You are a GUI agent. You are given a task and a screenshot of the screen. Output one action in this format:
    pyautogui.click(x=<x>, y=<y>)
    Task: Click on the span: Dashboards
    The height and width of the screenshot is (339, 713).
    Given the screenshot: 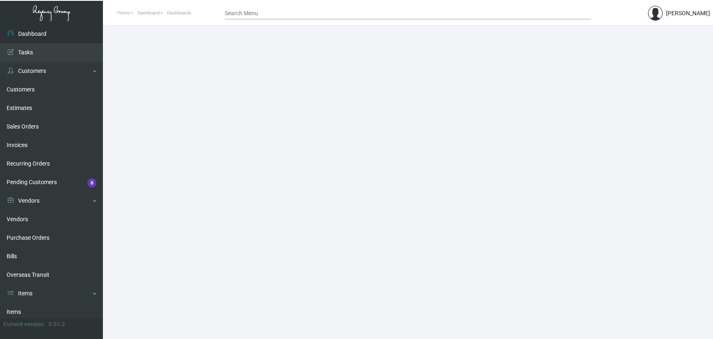 What is the action you would take?
    pyautogui.click(x=179, y=13)
    